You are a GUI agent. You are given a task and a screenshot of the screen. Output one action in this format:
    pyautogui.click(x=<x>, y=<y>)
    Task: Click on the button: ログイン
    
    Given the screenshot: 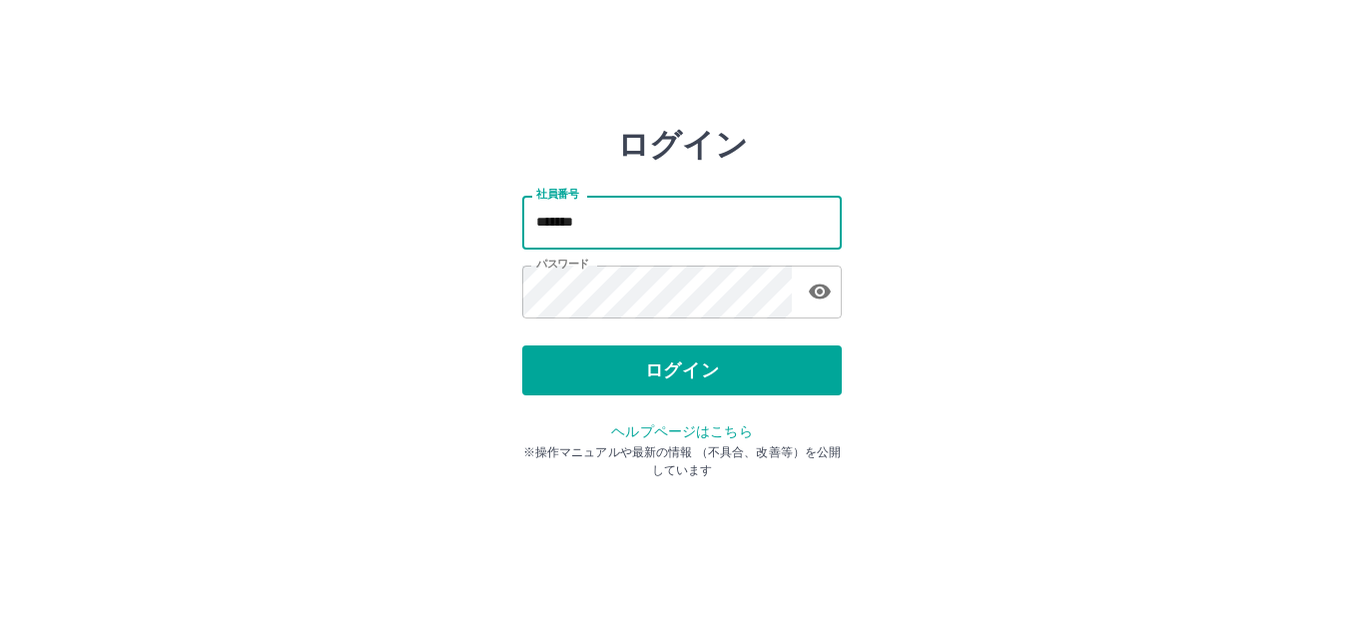 What is the action you would take?
    pyautogui.click(x=682, y=370)
    